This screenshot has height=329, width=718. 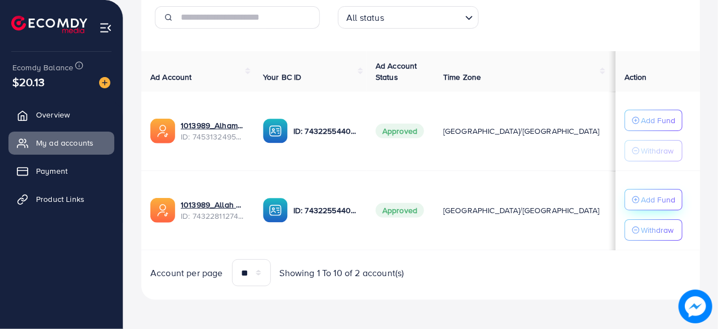 I want to click on span: Your BC ID, so click(x=282, y=77).